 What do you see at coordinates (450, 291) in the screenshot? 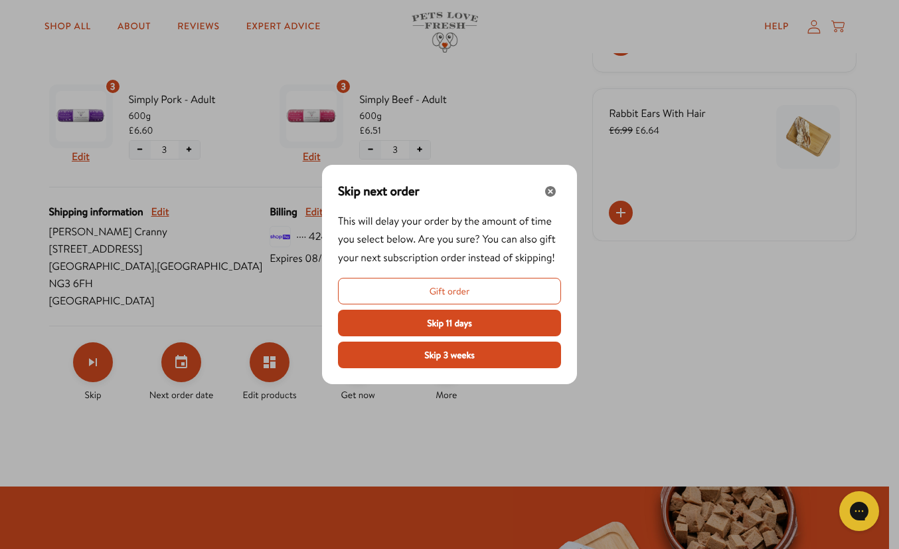
I see `span: Gift order` at bounding box center [450, 291].